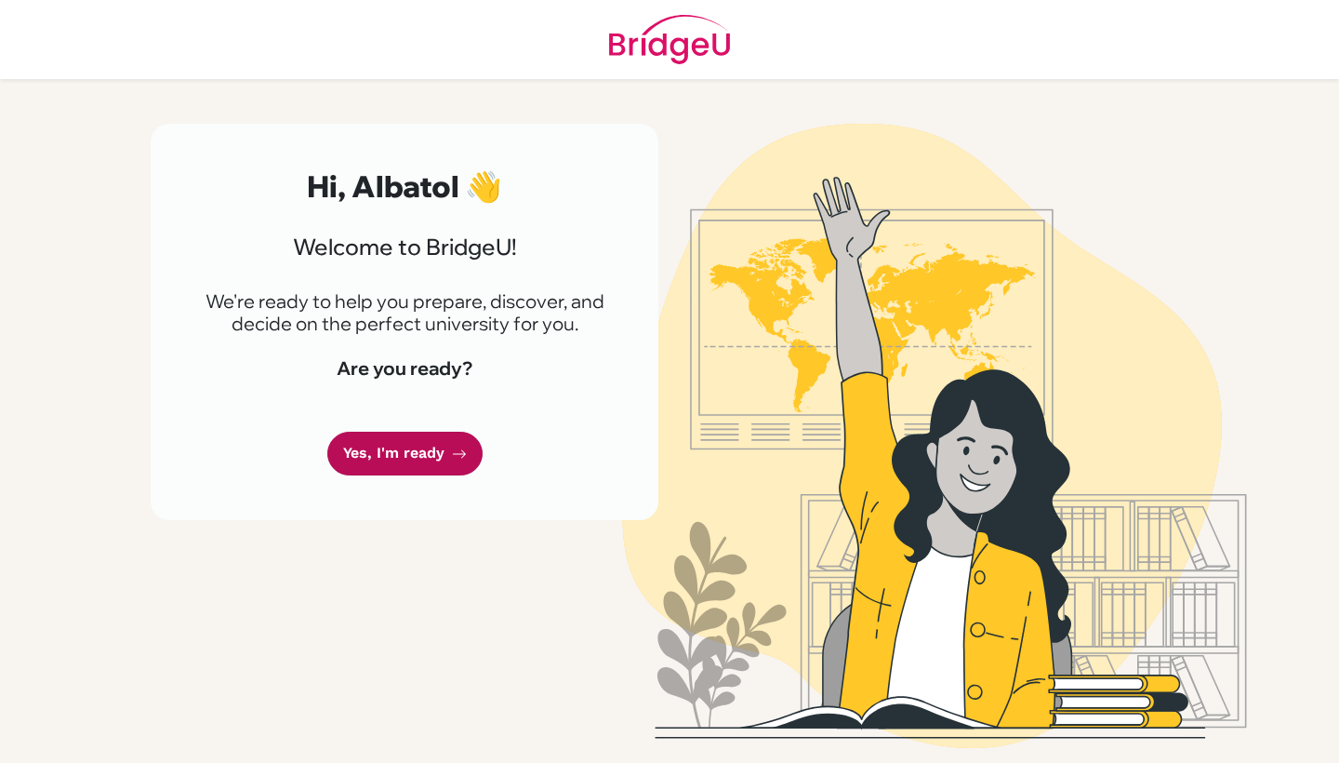 The image size is (1339, 763). What do you see at coordinates (405, 186) in the screenshot?
I see `h2: Hi, Albatol 👋` at bounding box center [405, 186].